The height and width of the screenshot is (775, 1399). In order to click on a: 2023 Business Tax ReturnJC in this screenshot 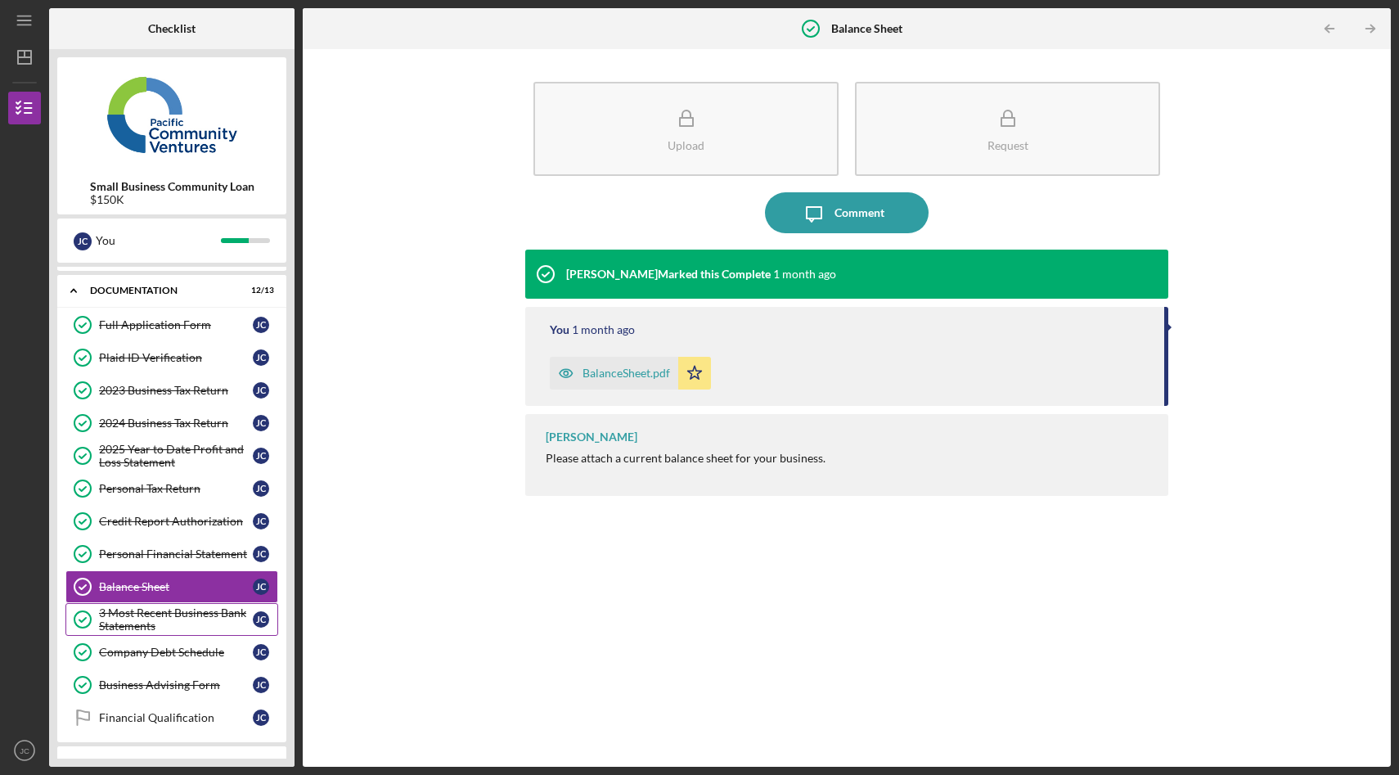, I will do `click(172, 390)`.